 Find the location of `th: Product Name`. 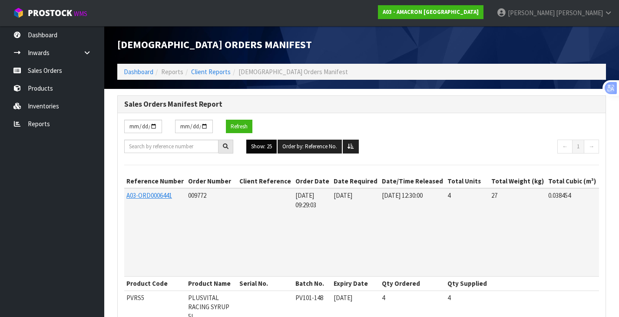

th: Product Name is located at coordinates (211, 284).